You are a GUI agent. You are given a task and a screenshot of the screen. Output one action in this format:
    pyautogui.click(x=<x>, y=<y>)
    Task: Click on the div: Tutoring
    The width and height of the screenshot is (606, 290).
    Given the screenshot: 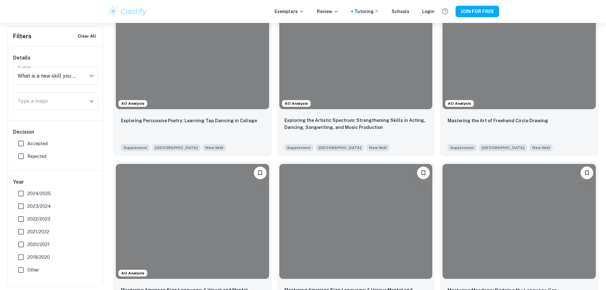 What is the action you would take?
    pyautogui.click(x=366, y=11)
    